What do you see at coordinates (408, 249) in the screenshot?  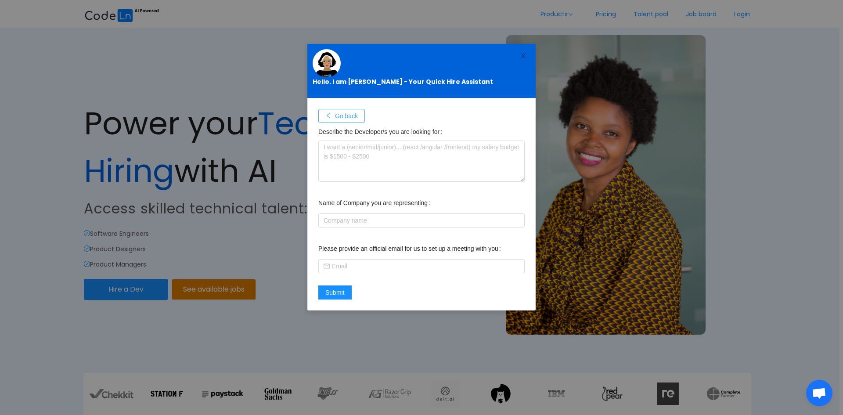 I see `span: Please provide an official email for us to set up a meeting with you` at bounding box center [408, 249].